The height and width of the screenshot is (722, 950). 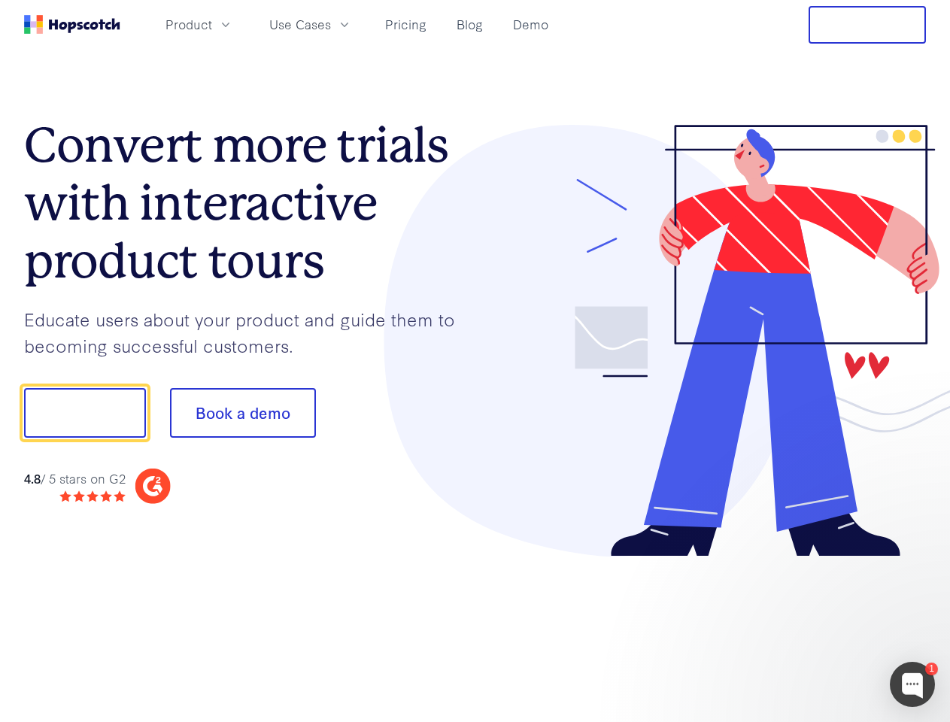 I want to click on h1: Convert more trials with interactive product tours, so click(x=250, y=203).